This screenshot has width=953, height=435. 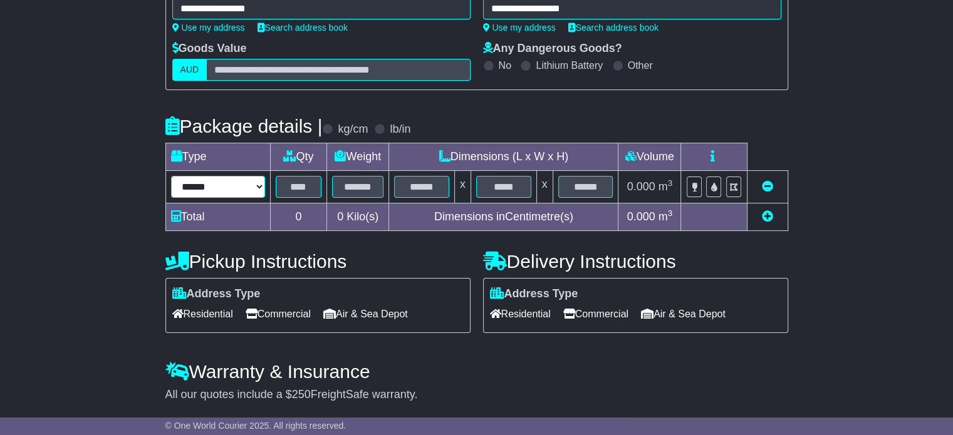 What do you see at coordinates (477, 371) in the screenshot?
I see `h4: Warranty & Insurance` at bounding box center [477, 371].